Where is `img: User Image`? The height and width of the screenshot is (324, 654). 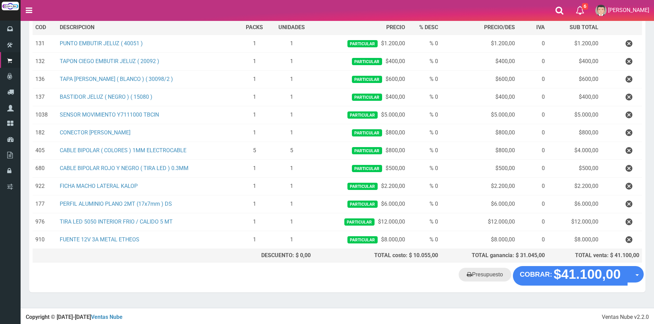 img: User Image is located at coordinates (601, 10).